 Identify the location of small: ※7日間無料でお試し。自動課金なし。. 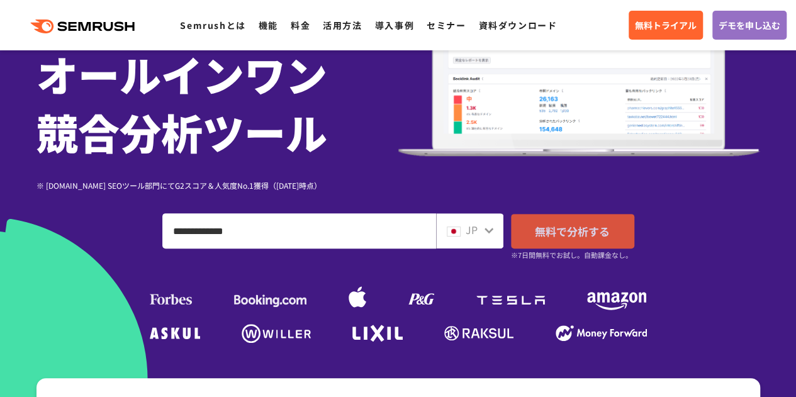
(571, 255).